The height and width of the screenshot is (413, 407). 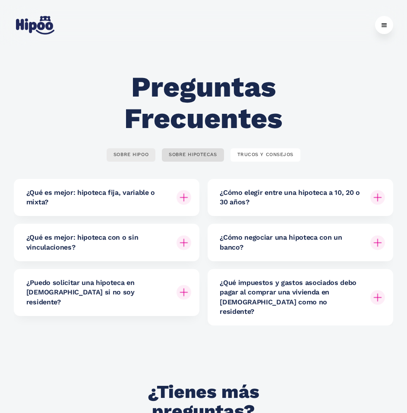 I want to click on h6: ¿Qué es mejor: hipoteca con o sin vinculaciones?, so click(x=98, y=242).